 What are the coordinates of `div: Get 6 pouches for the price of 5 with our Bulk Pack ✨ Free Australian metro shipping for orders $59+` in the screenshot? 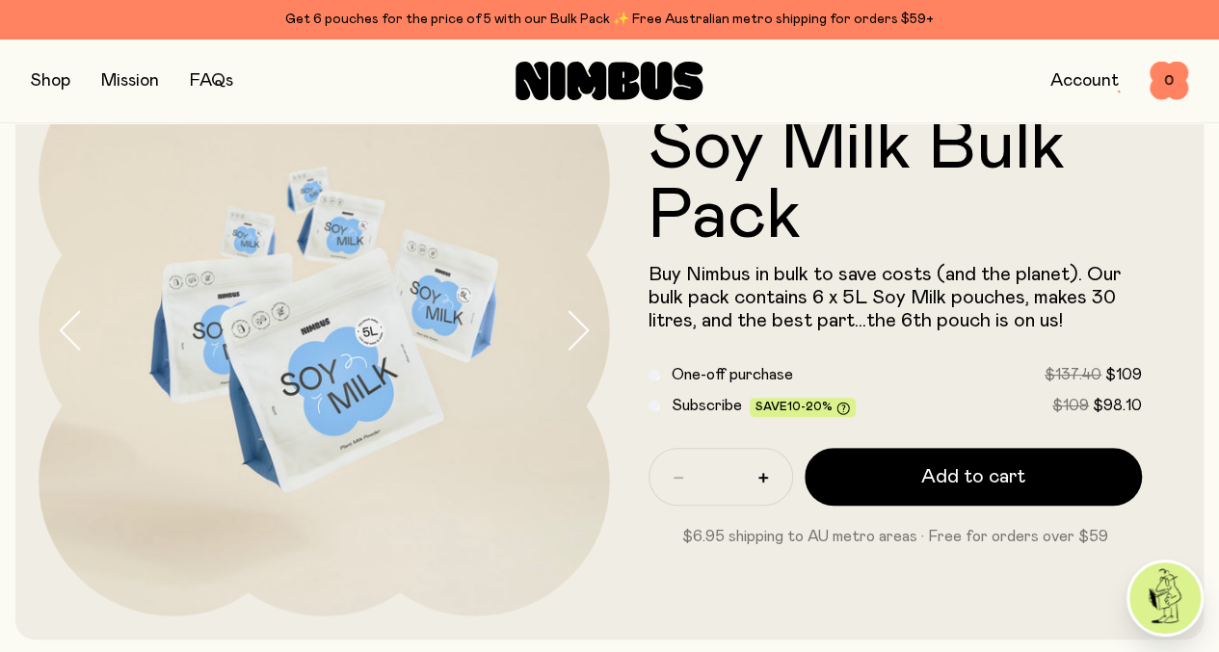 It's located at (609, 19).